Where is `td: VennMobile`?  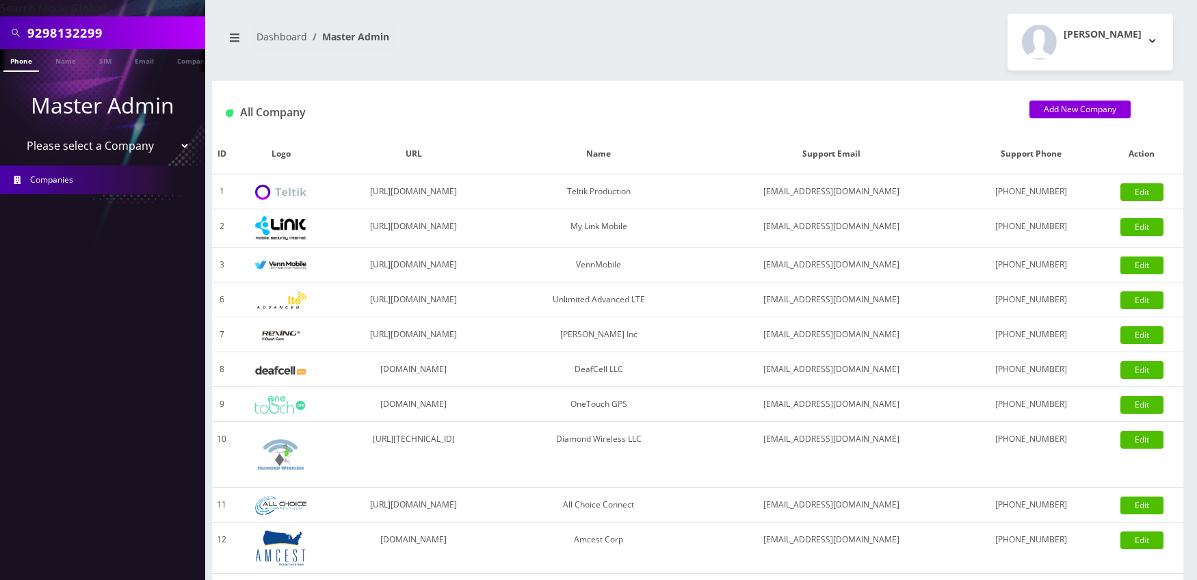 td: VennMobile is located at coordinates (599, 265).